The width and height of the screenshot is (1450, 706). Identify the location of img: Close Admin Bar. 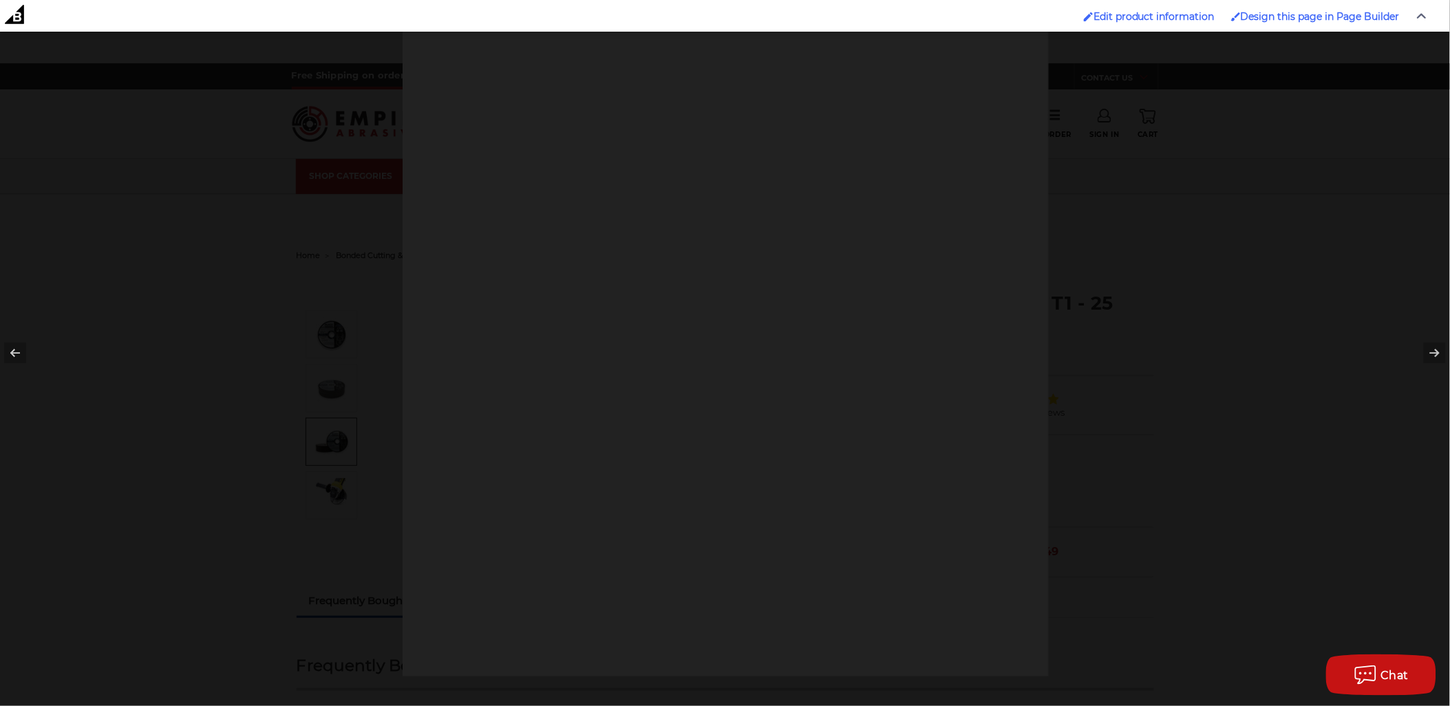
(1422, 16).